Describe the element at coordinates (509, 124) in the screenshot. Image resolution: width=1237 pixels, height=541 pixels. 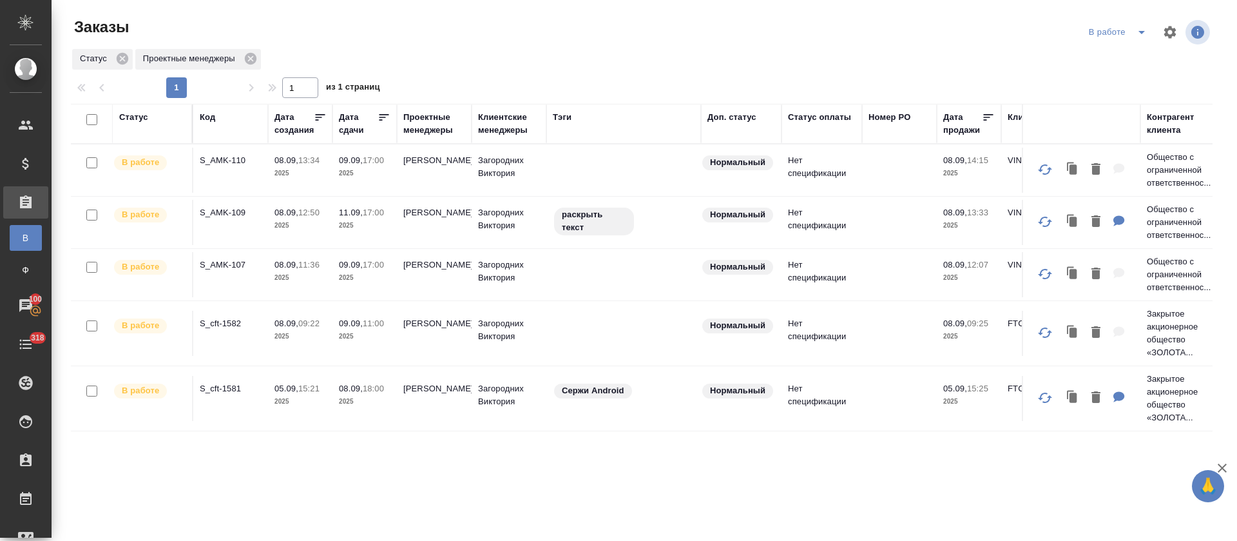
I see `div: Клиентские менеджеры` at that location.